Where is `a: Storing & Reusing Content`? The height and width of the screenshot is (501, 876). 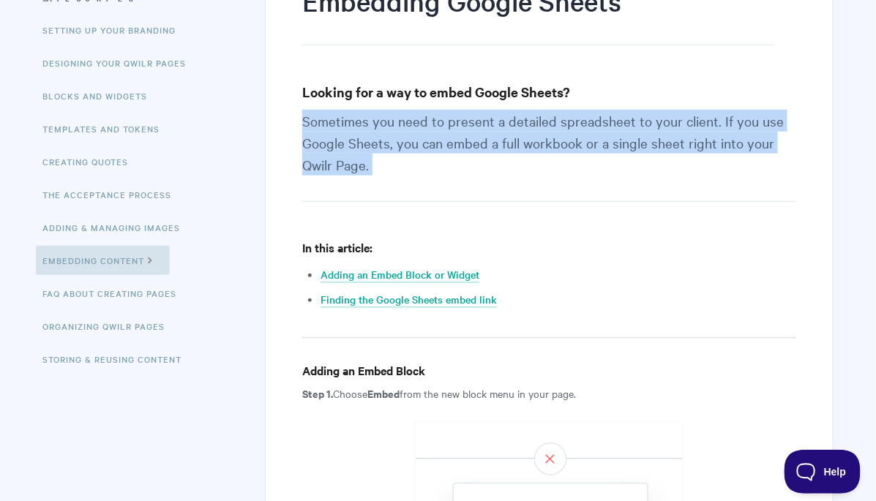
a: Storing & Reusing Content is located at coordinates (118, 359).